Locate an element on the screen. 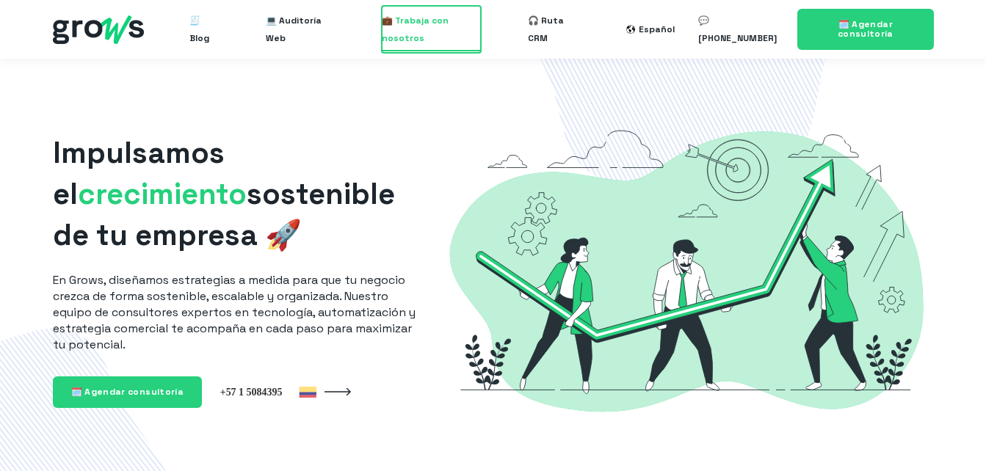 This screenshot has height=471, width=986. span: 🎧 Ruta CRM is located at coordinates (554, 29).